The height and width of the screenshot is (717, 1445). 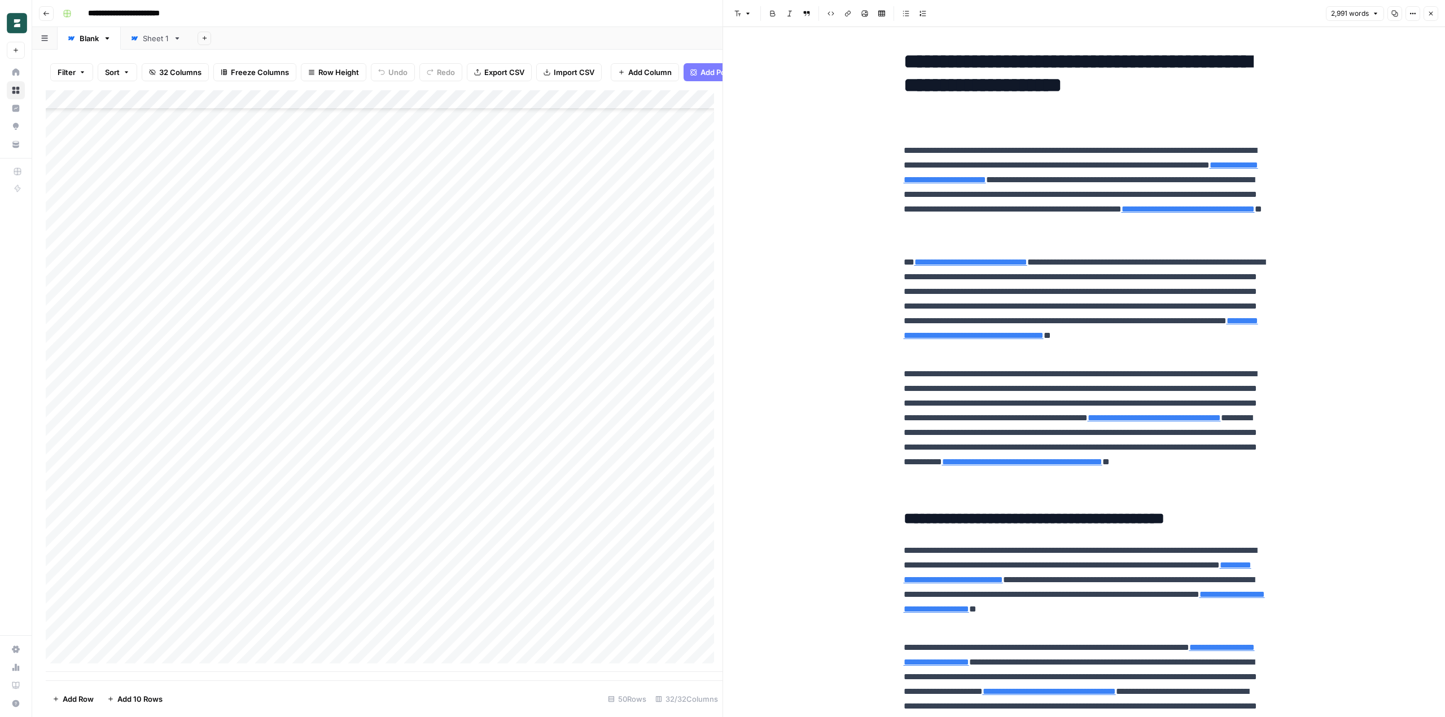 I want to click on a: Opportunities, so click(x=16, y=126).